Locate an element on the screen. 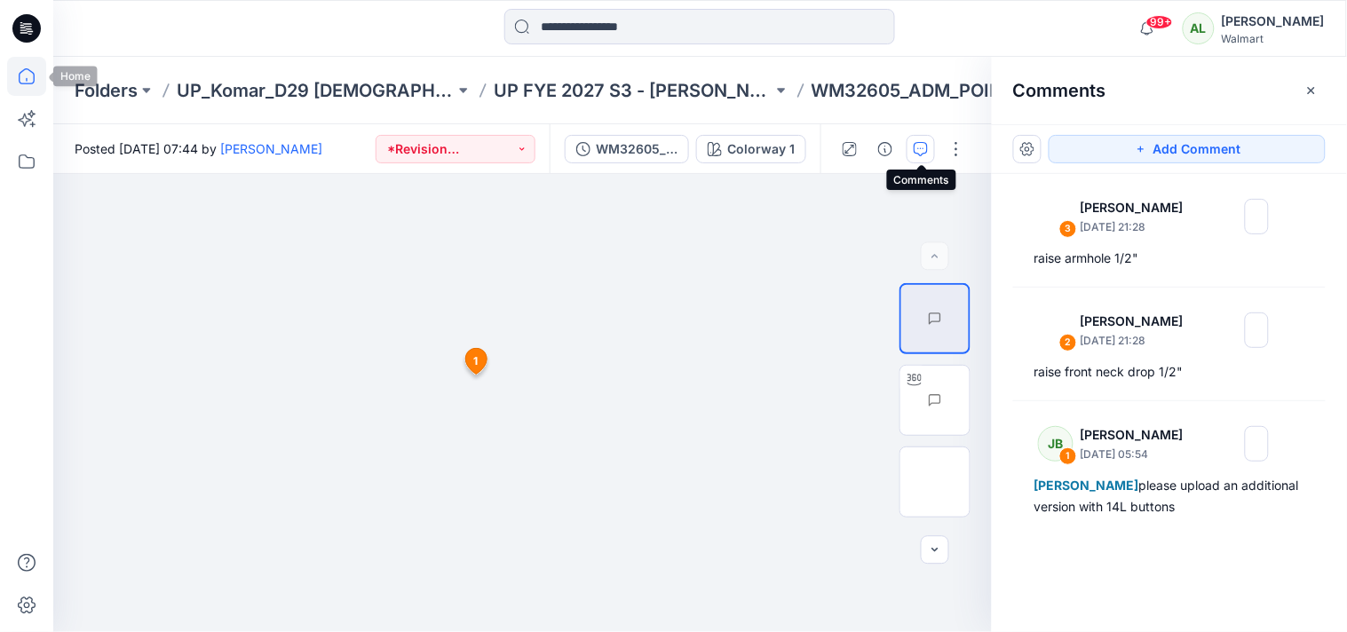 This screenshot has width=1347, height=632. div: AL is located at coordinates (1198, 28).